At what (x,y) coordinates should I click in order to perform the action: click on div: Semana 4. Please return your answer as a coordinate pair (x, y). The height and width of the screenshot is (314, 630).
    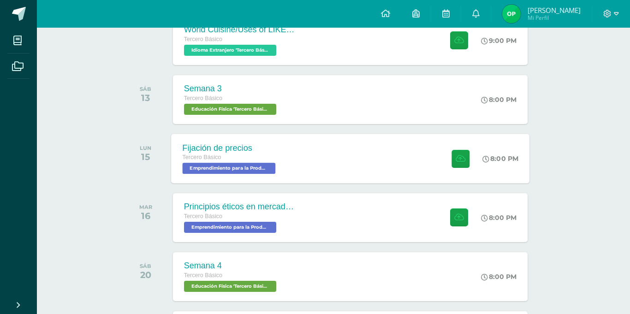
    Looking at the image, I should click on (231, 266).